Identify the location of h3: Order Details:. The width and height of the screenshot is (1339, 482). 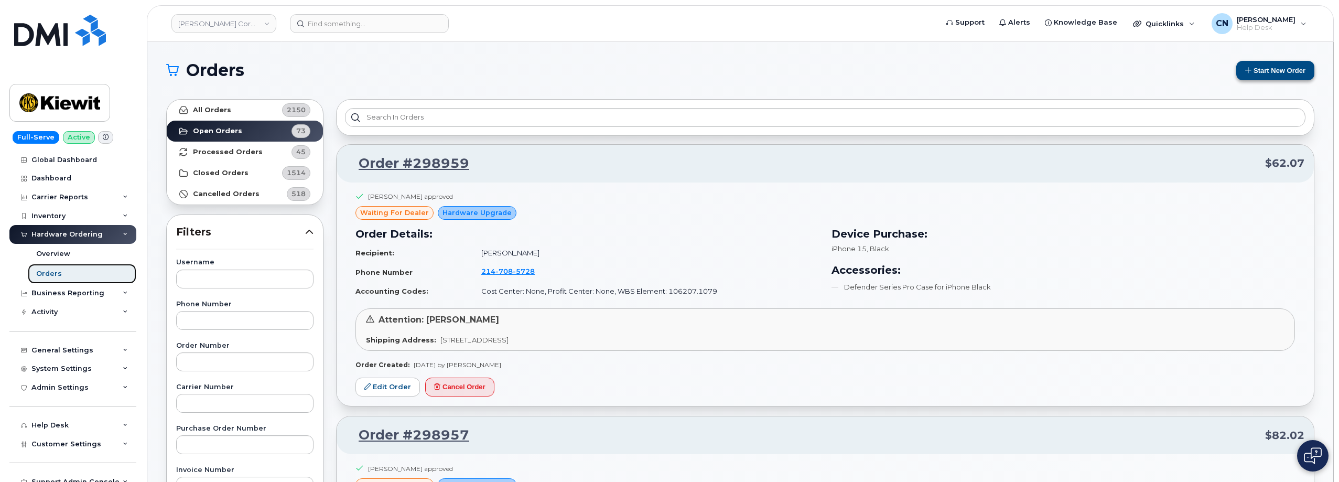
(587, 234).